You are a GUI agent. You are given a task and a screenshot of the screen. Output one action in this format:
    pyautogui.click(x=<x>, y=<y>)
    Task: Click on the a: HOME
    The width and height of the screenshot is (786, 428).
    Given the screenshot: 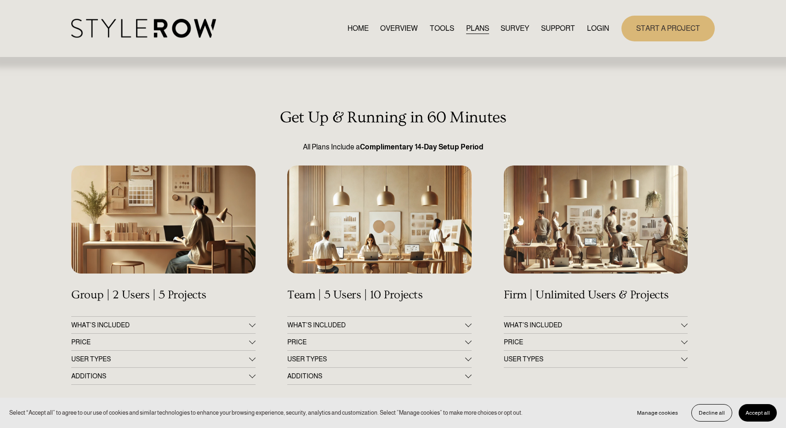 What is the action you would take?
    pyautogui.click(x=358, y=28)
    